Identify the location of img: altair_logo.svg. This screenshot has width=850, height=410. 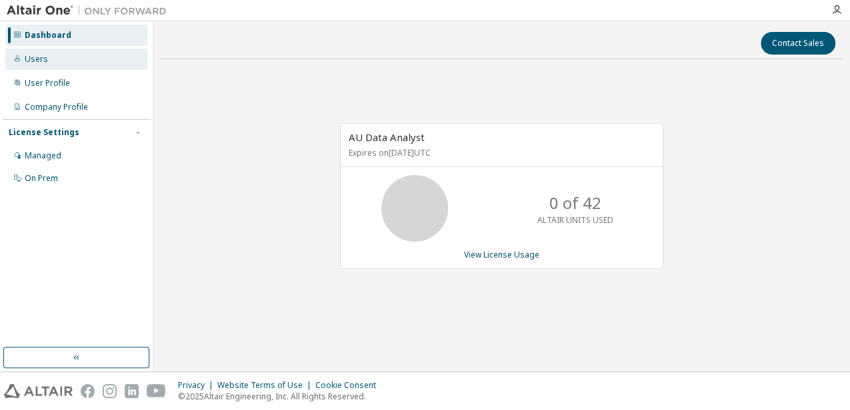
(38, 391).